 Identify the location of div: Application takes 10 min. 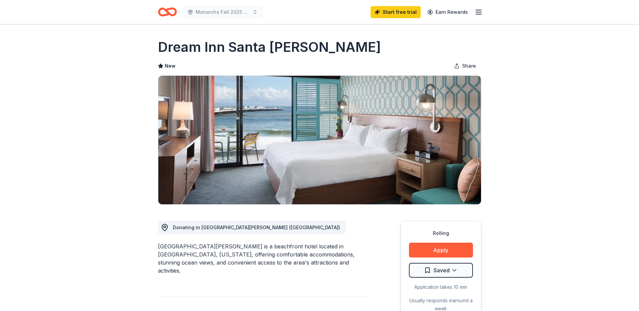
(441, 287).